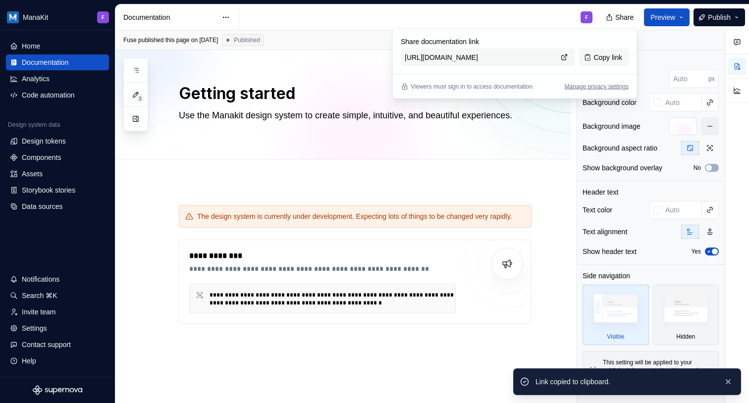 The width and height of the screenshot is (749, 403). Describe the element at coordinates (57, 296) in the screenshot. I see `button: Search ⌘K` at that location.